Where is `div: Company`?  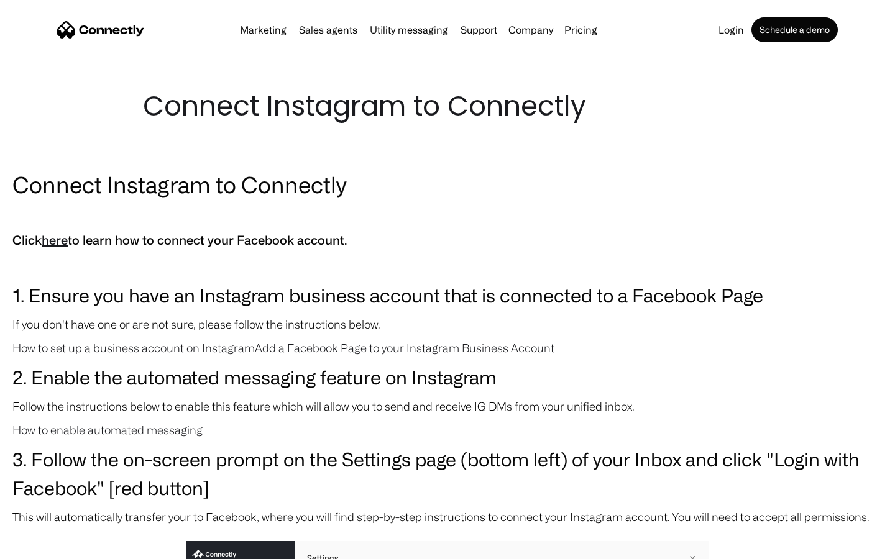
div: Company is located at coordinates (531, 30).